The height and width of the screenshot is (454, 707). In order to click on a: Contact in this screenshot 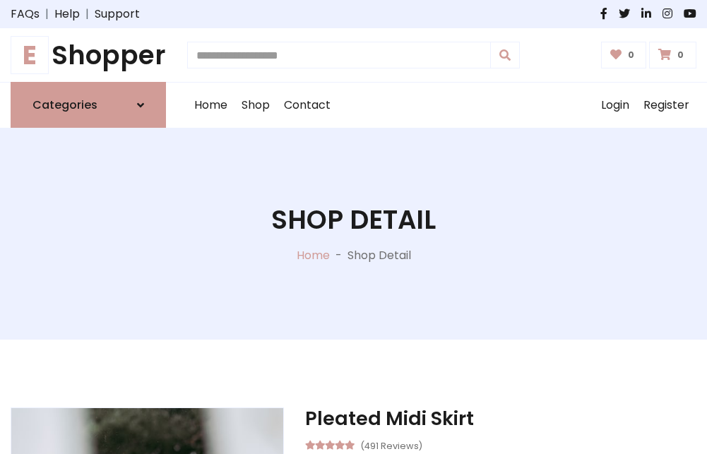, I will do `click(307, 105)`.